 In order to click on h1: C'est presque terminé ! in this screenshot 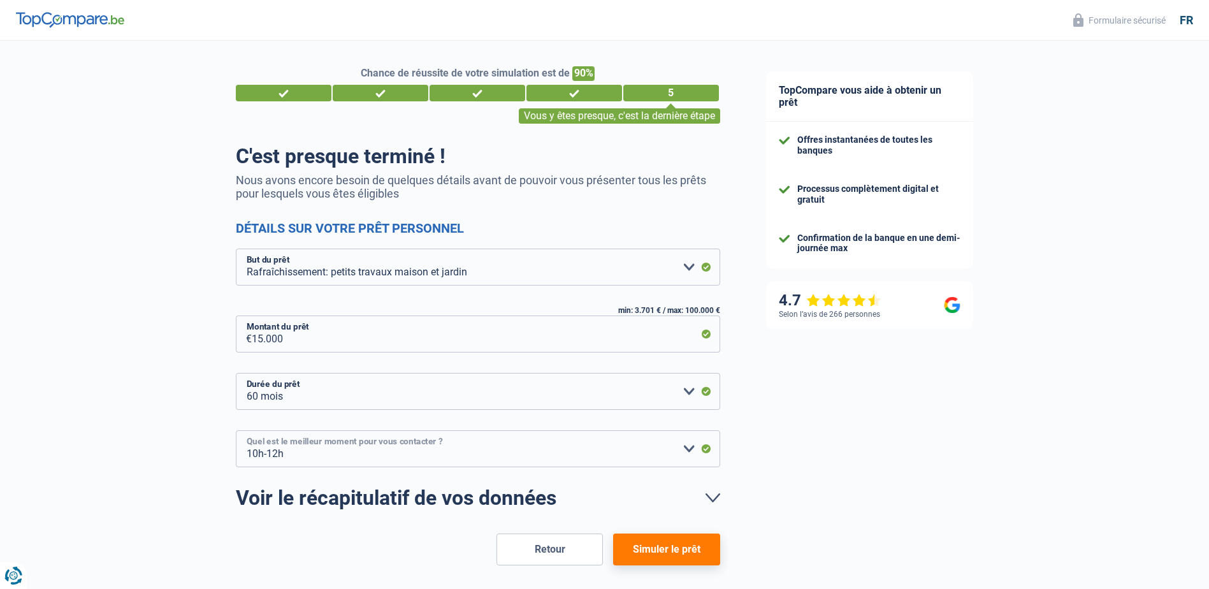, I will do `click(478, 156)`.